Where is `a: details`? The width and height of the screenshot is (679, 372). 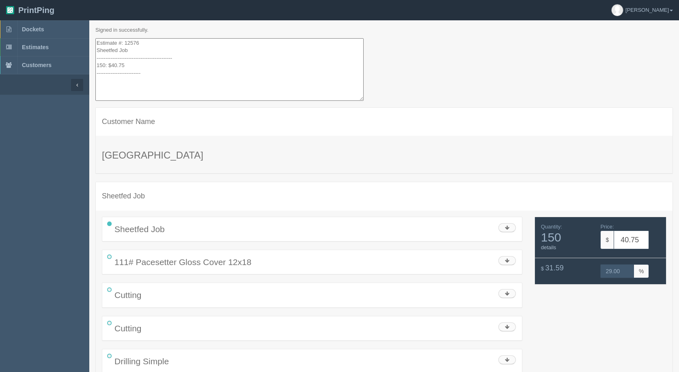
a: details is located at coordinates (549, 247).